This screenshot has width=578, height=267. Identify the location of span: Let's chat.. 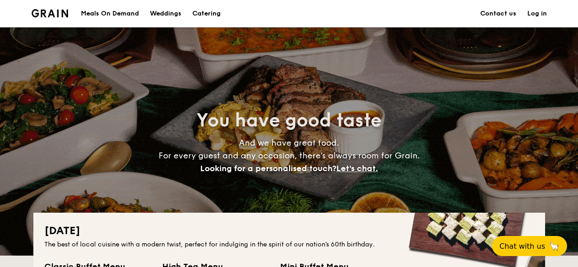
(357, 169).